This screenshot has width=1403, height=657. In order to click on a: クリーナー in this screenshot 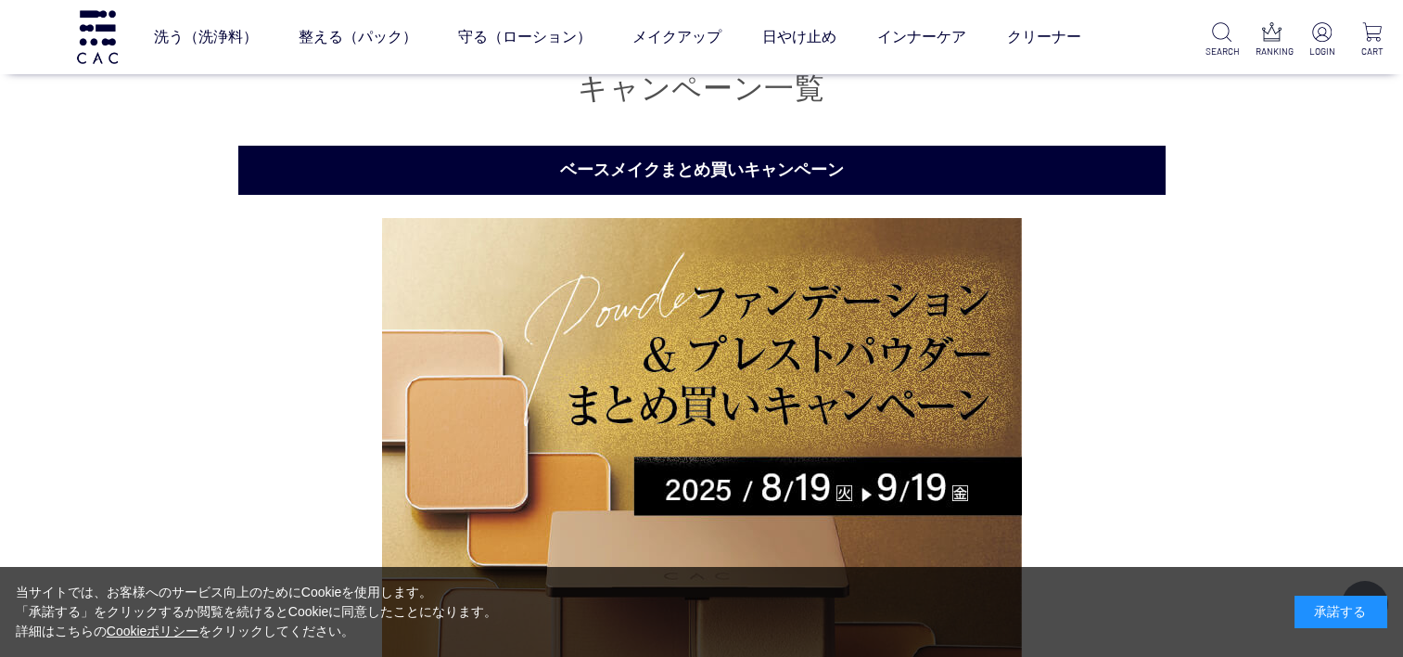, I will do `click(1045, 37)`.